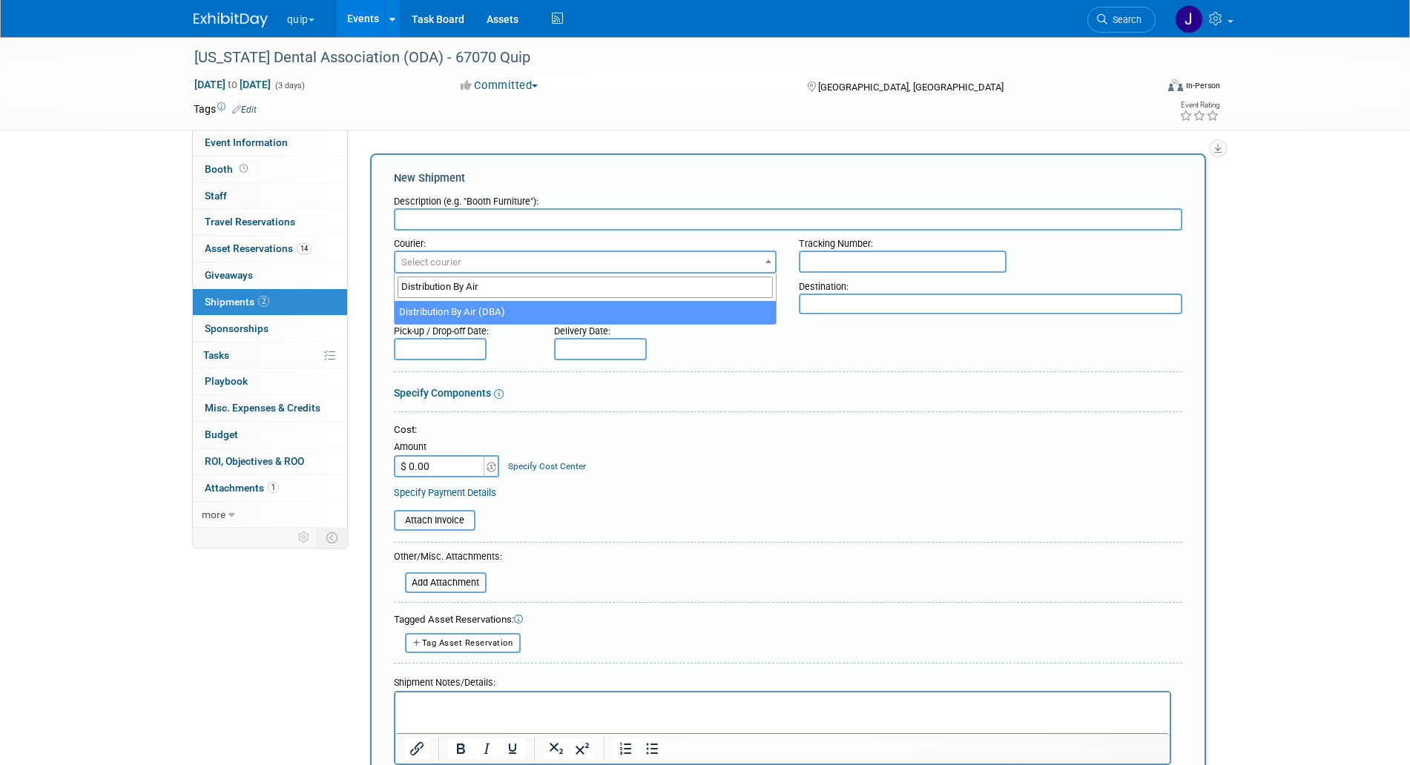  Describe the element at coordinates (644, 328) in the screenshot. I see `div: Delivery Date:` at that location.